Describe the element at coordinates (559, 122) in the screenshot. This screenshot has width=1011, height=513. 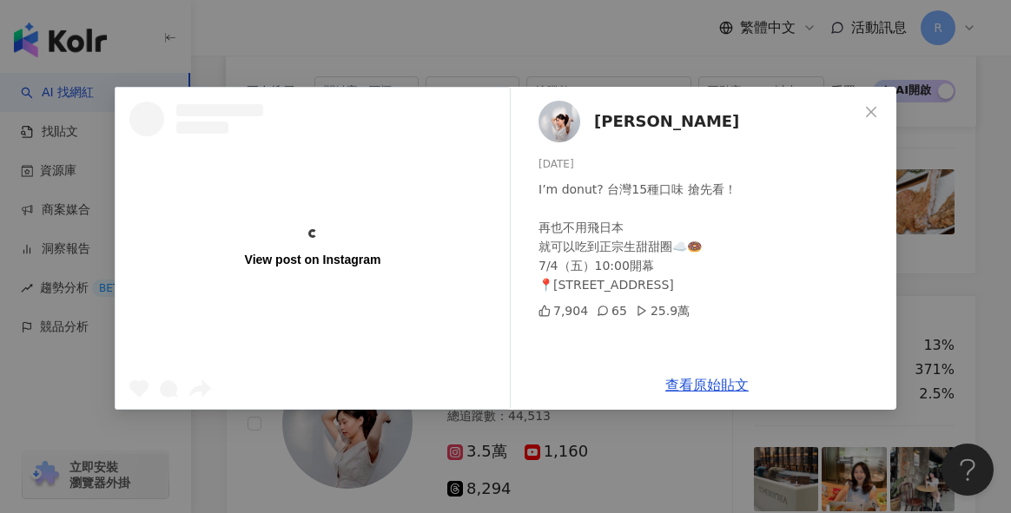
I see `img: KOL Avatar` at that location.